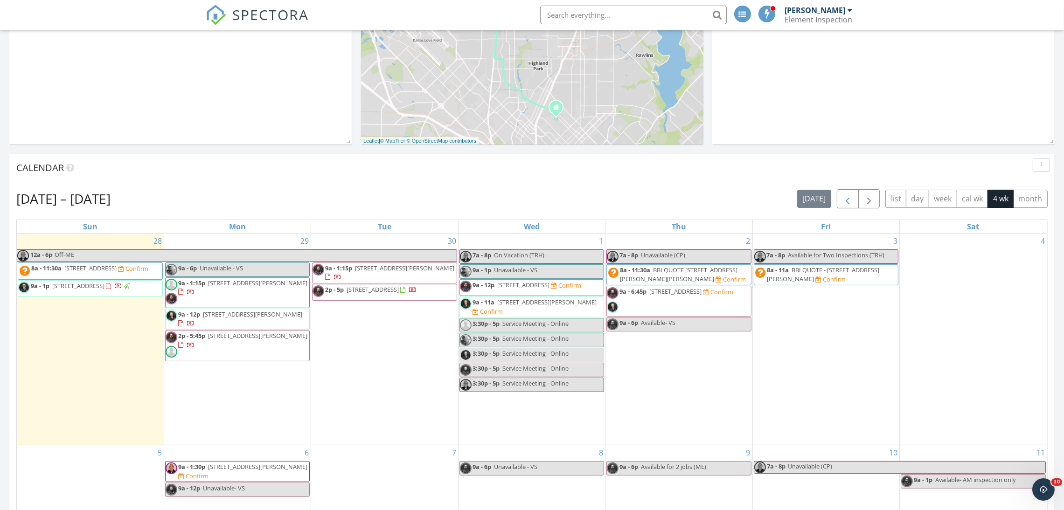 Image resolution: width=1064 pixels, height=510 pixels. Describe the element at coordinates (1042, 241) in the screenshot. I see `a: Go to October 4, 2025` at that location.